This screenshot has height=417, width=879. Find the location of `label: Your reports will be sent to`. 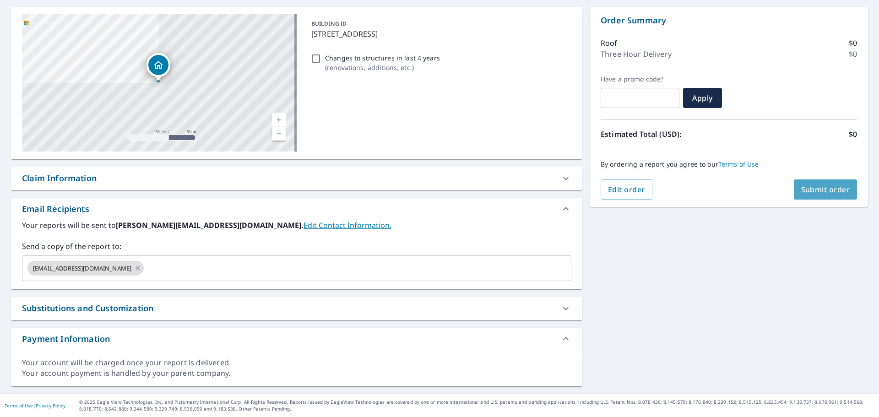

label: Your reports will be sent to is located at coordinates (297, 225).